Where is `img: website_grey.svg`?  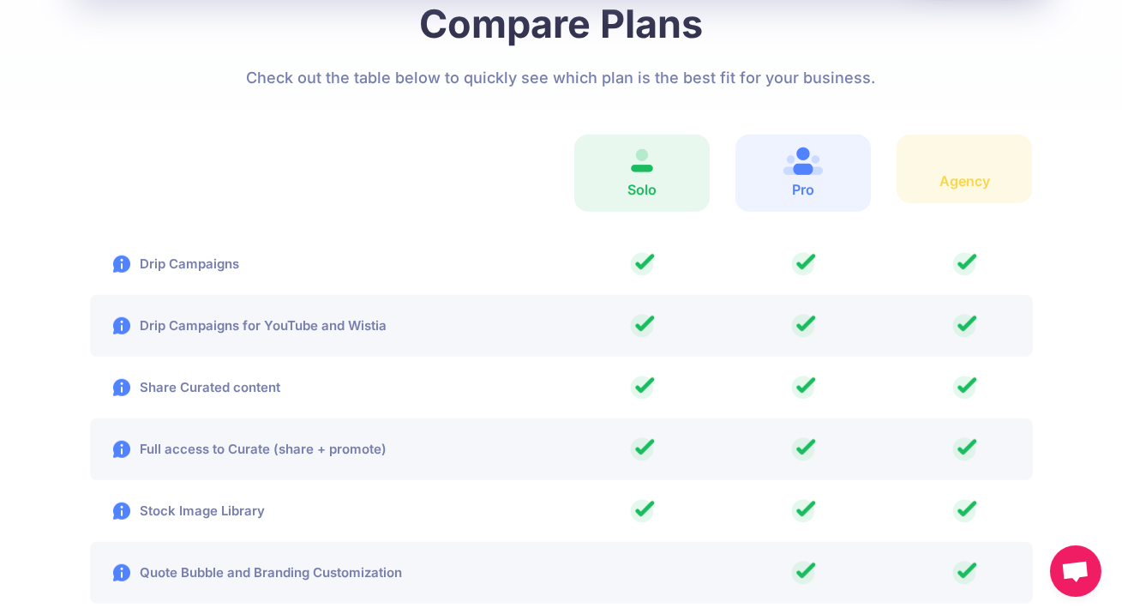
img: website_grey.svg is located at coordinates (34, 51).